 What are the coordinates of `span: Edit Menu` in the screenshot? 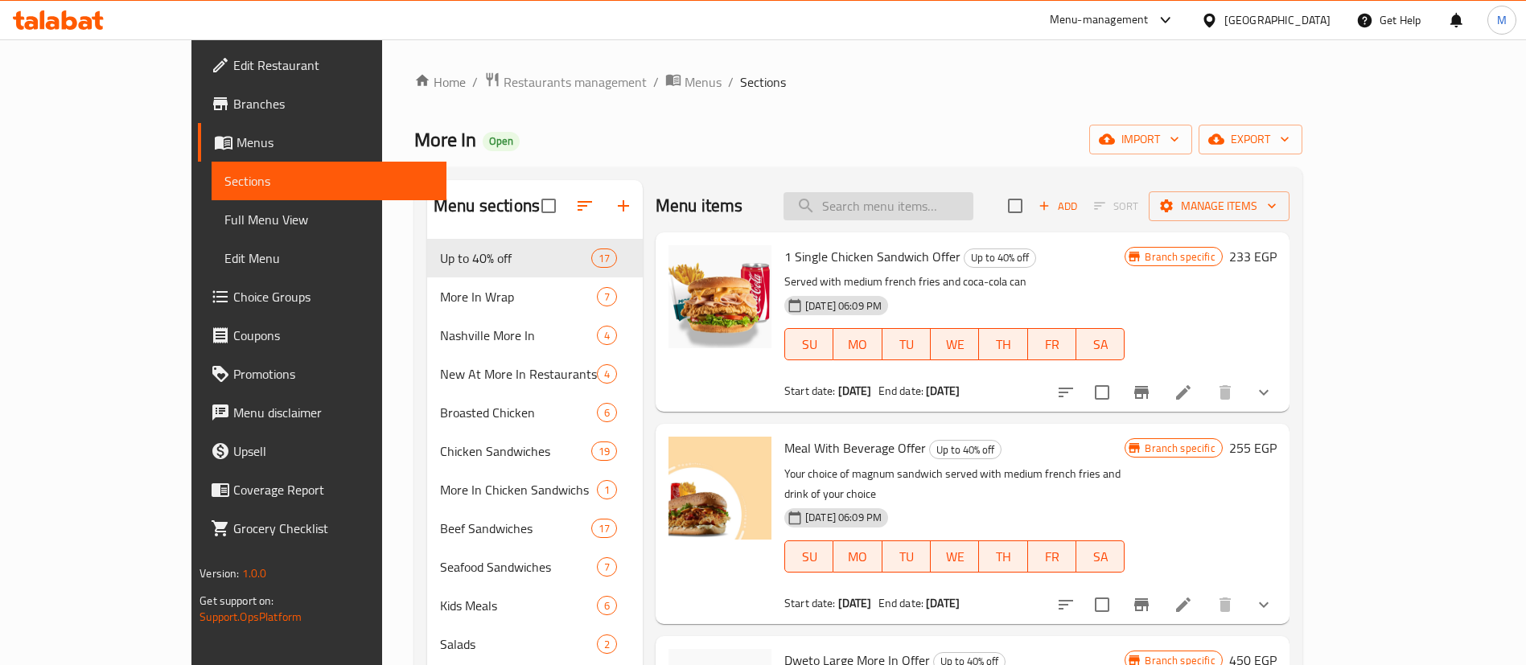 It's located at (329, 258).